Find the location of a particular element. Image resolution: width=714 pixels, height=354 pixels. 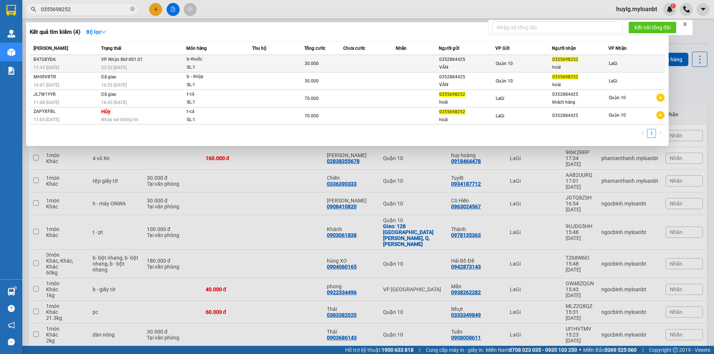

span: Món hàng is located at coordinates (196, 48).